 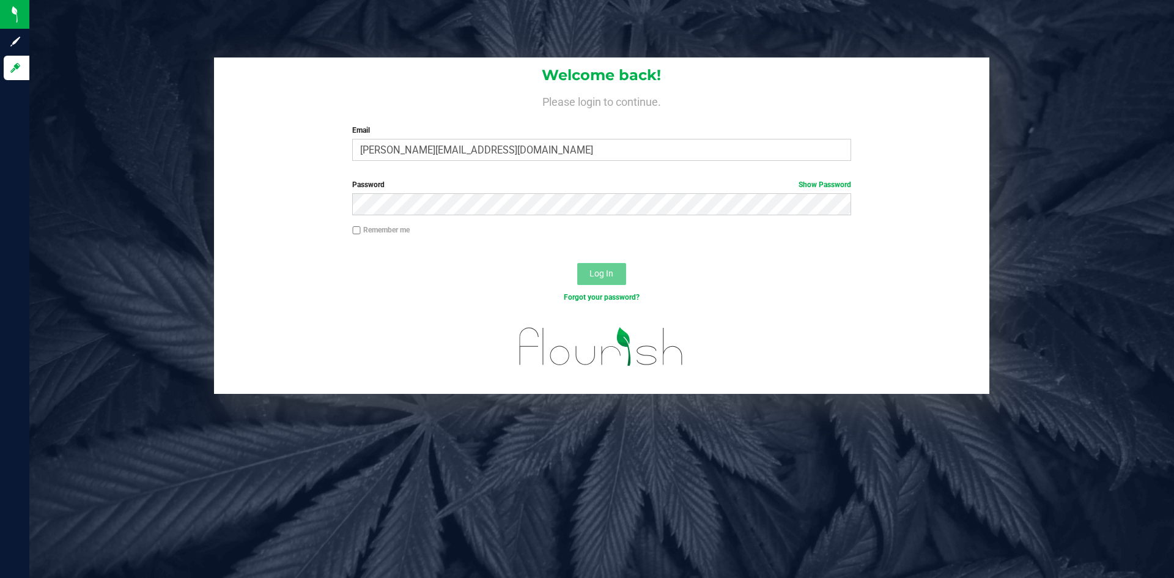 I want to click on h1: Welcome back!, so click(x=602, y=75).